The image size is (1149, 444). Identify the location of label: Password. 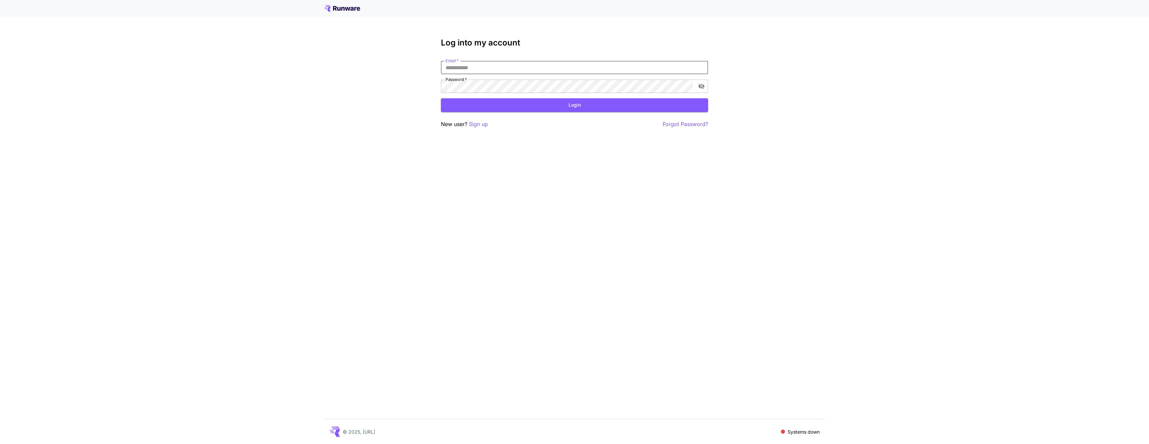
(456, 79).